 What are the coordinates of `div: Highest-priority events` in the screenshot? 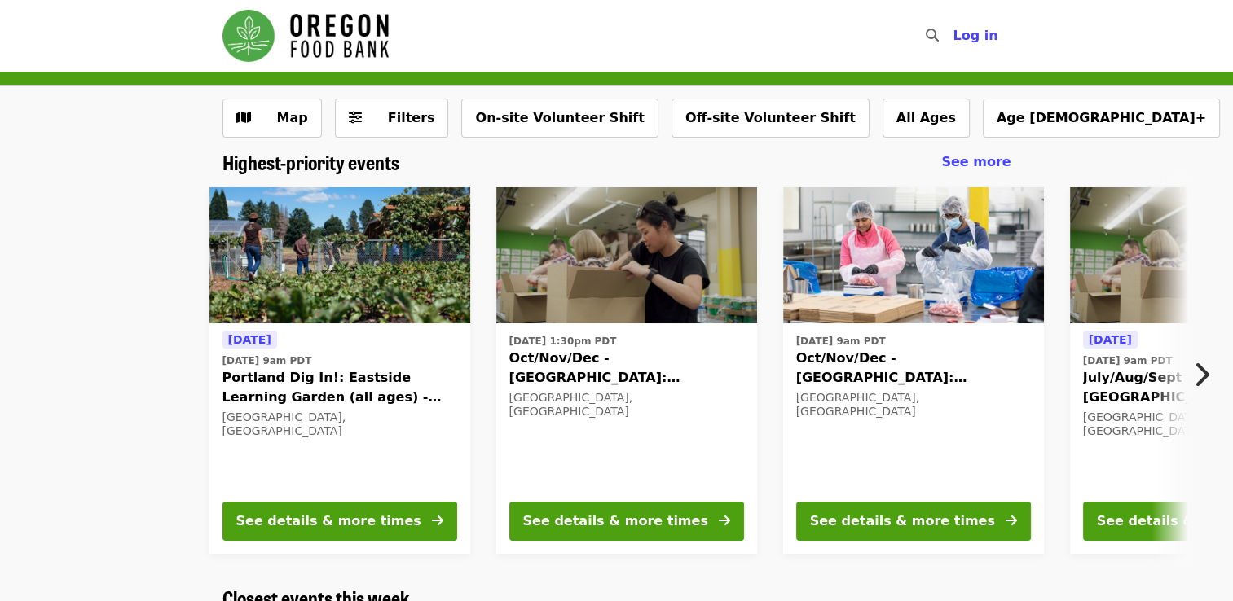 It's located at (617, 162).